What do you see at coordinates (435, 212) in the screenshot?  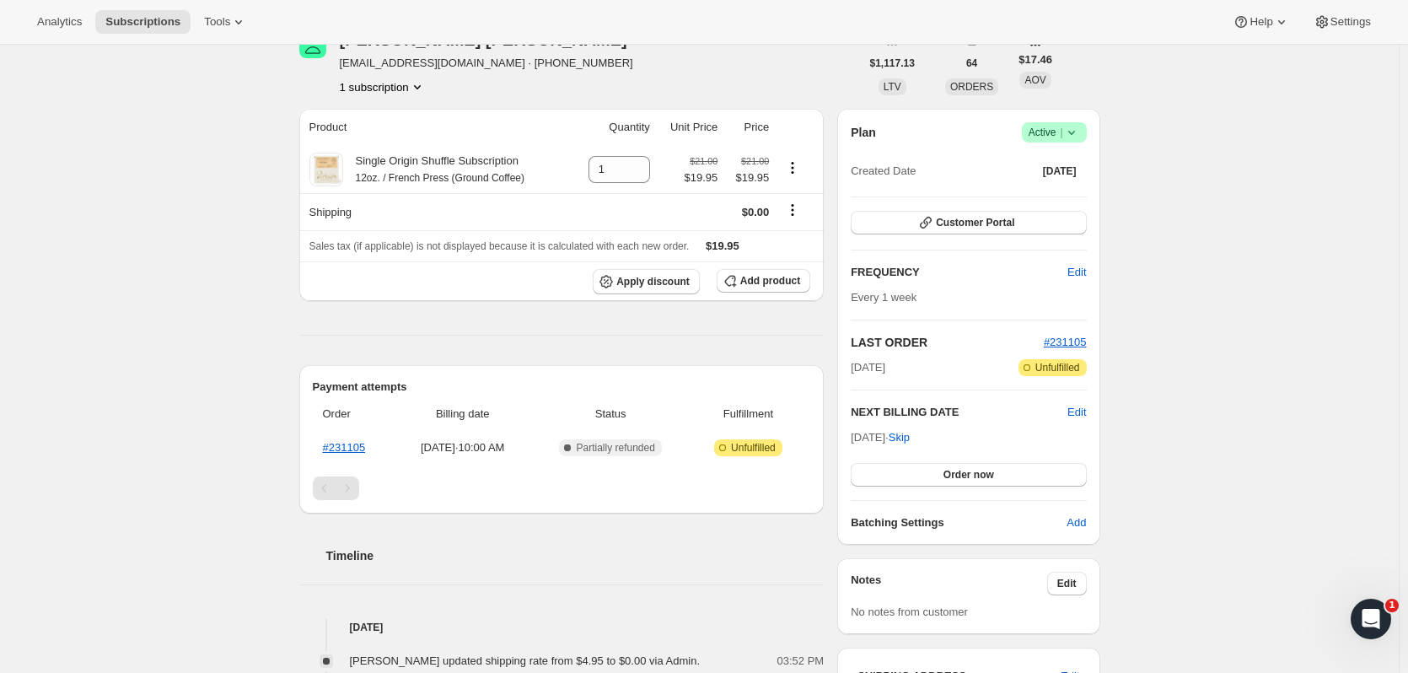 I see `th: Shipping` at bounding box center [435, 212].